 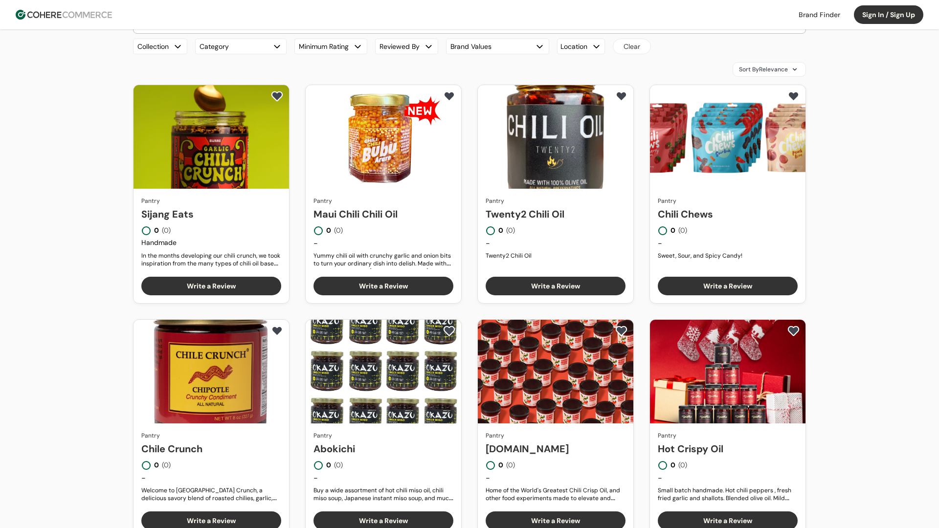 What do you see at coordinates (211, 449) in the screenshot?
I see `a: Chile Crunch` at bounding box center [211, 449].